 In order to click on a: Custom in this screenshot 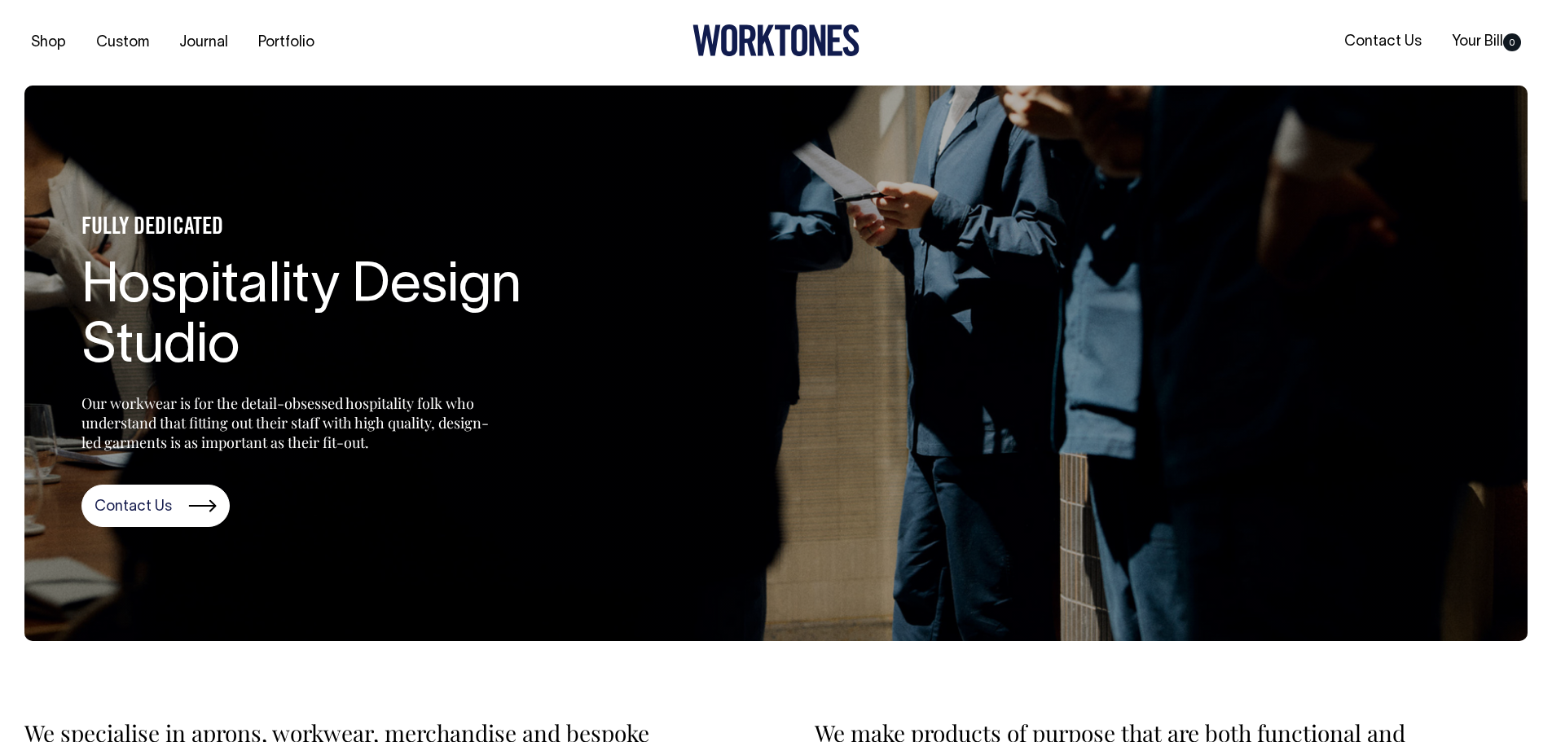, I will do `click(122, 42)`.